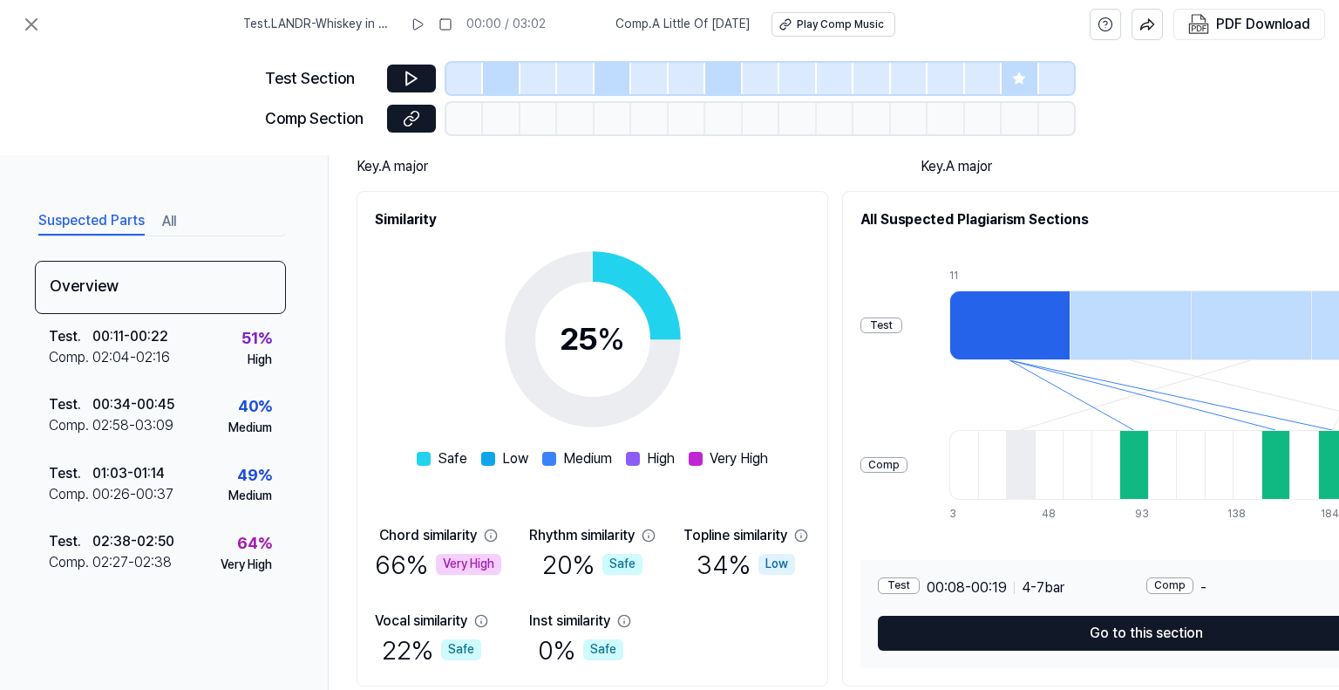 This screenshot has height=690, width=1339. What do you see at coordinates (321, 78) in the screenshot?
I see `div: Test Section` at bounding box center [321, 78].